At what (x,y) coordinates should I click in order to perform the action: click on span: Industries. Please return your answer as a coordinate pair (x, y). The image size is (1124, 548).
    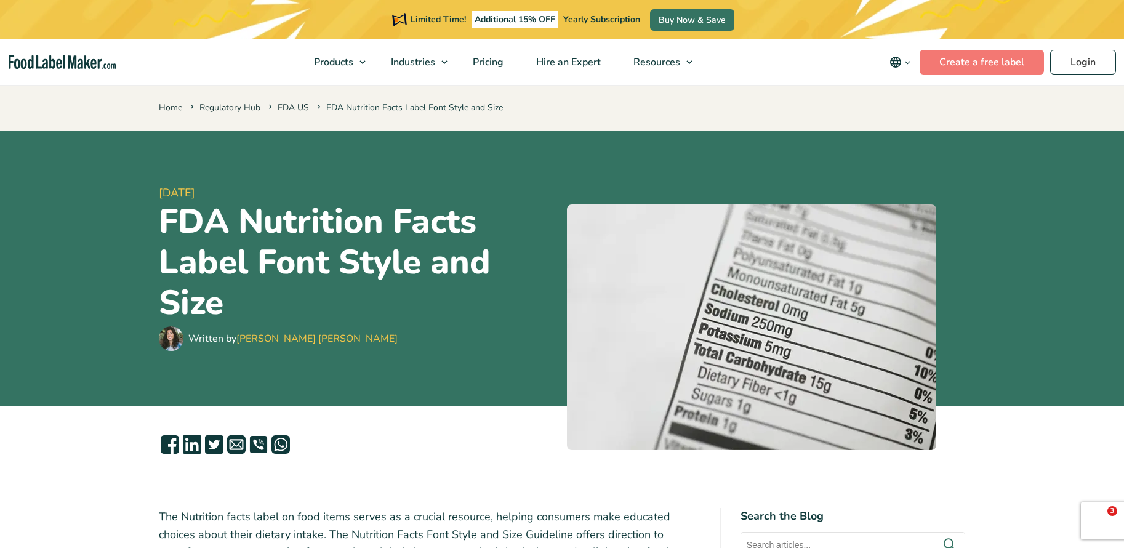
    Looking at the image, I should click on (412, 62).